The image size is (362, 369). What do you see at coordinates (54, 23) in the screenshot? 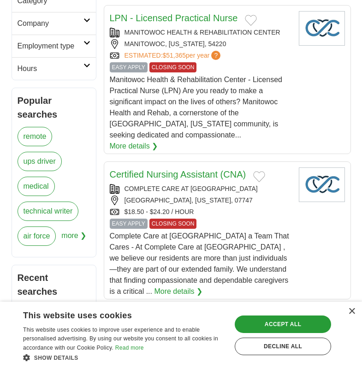
I see `a: Company` at bounding box center [54, 23].